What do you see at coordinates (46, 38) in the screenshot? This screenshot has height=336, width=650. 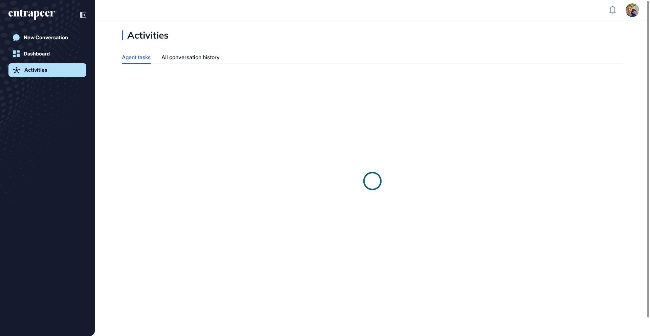 I see `div: New Conversation` at bounding box center [46, 38].